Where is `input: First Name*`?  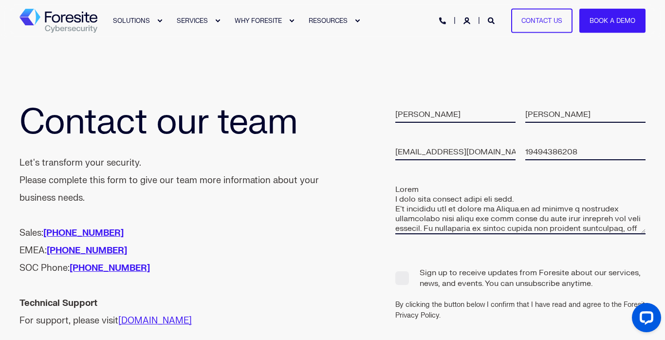
input: First Name* is located at coordinates (455, 113).